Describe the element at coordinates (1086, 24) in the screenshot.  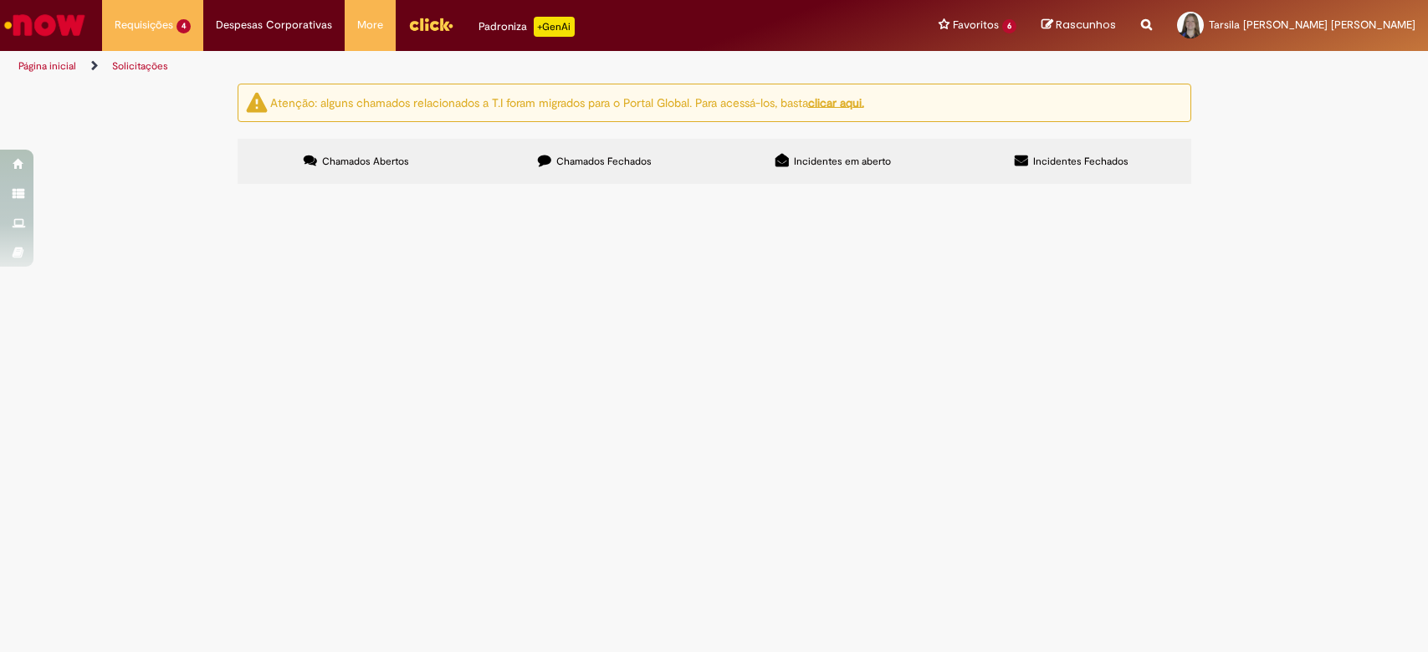
I see `span: Rascunhos` at that location.